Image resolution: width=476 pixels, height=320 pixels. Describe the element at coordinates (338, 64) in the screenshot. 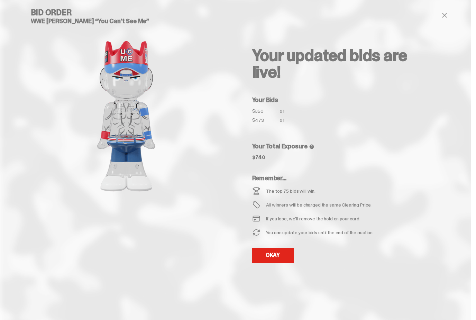

I see `h2: Your updated bids are live!` at that location.